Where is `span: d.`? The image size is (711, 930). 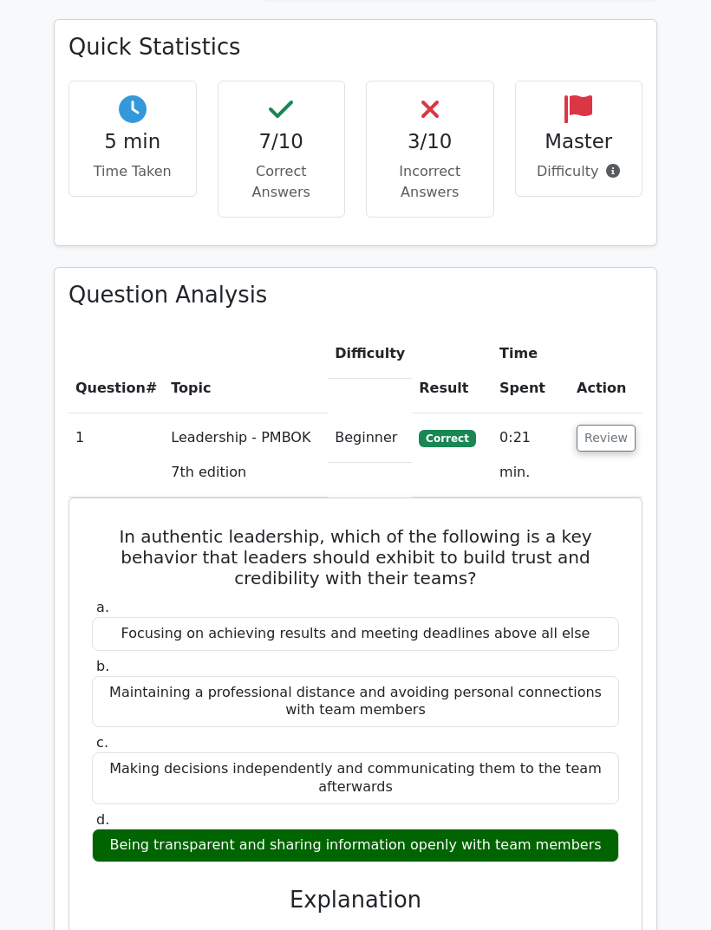
span: d. is located at coordinates (102, 819).